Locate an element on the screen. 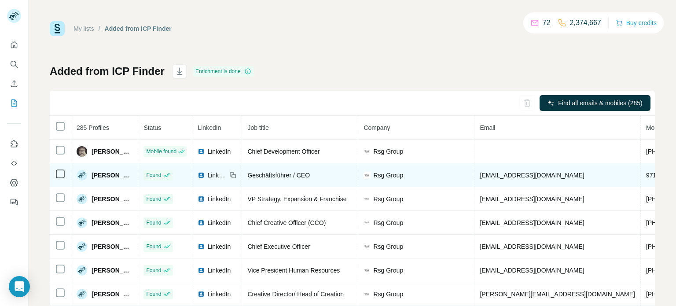 The width and height of the screenshot is (676, 306). a: My lists is located at coordinates (84, 29).